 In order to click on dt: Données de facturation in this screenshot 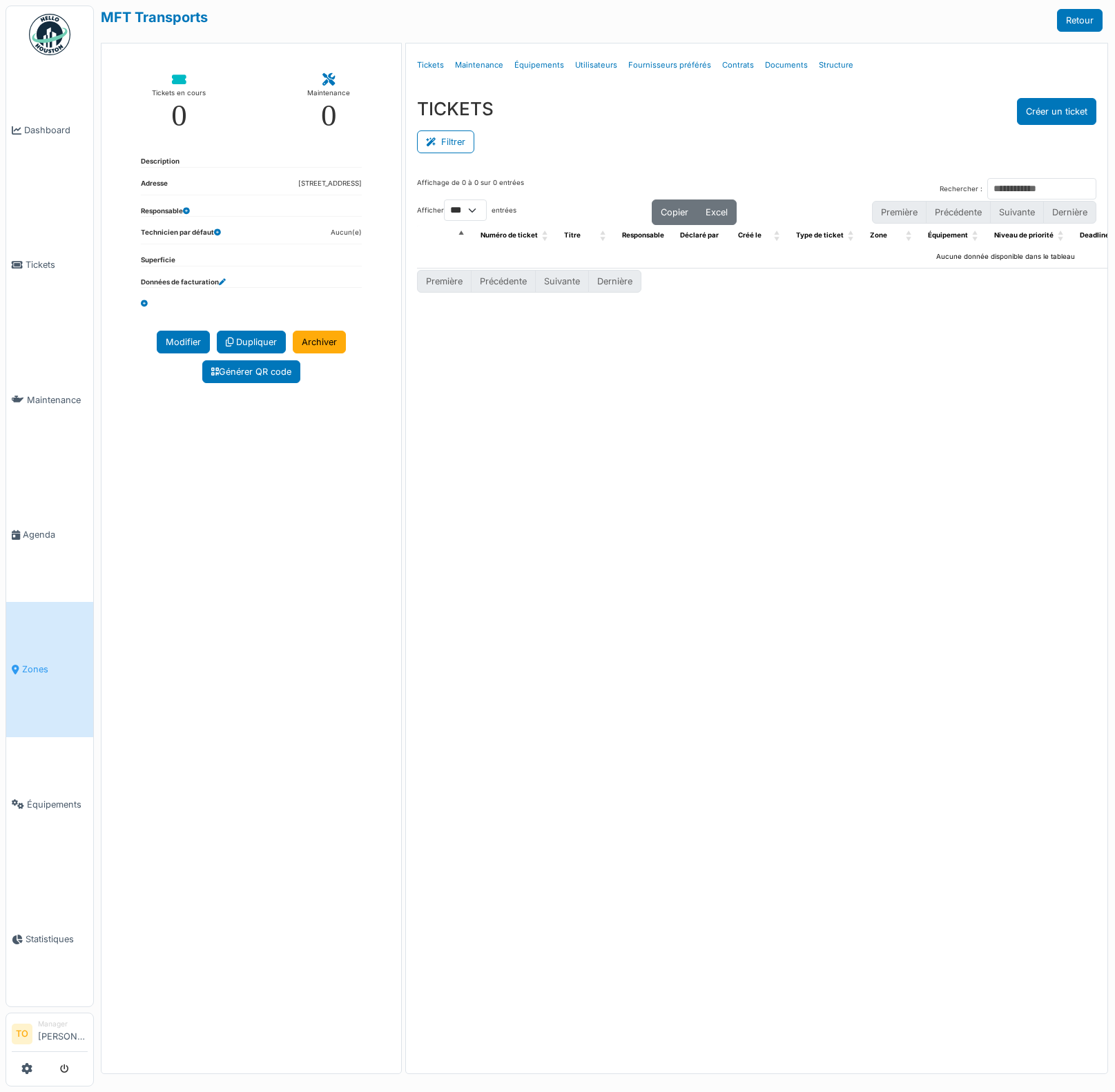, I will do `click(183, 282)`.